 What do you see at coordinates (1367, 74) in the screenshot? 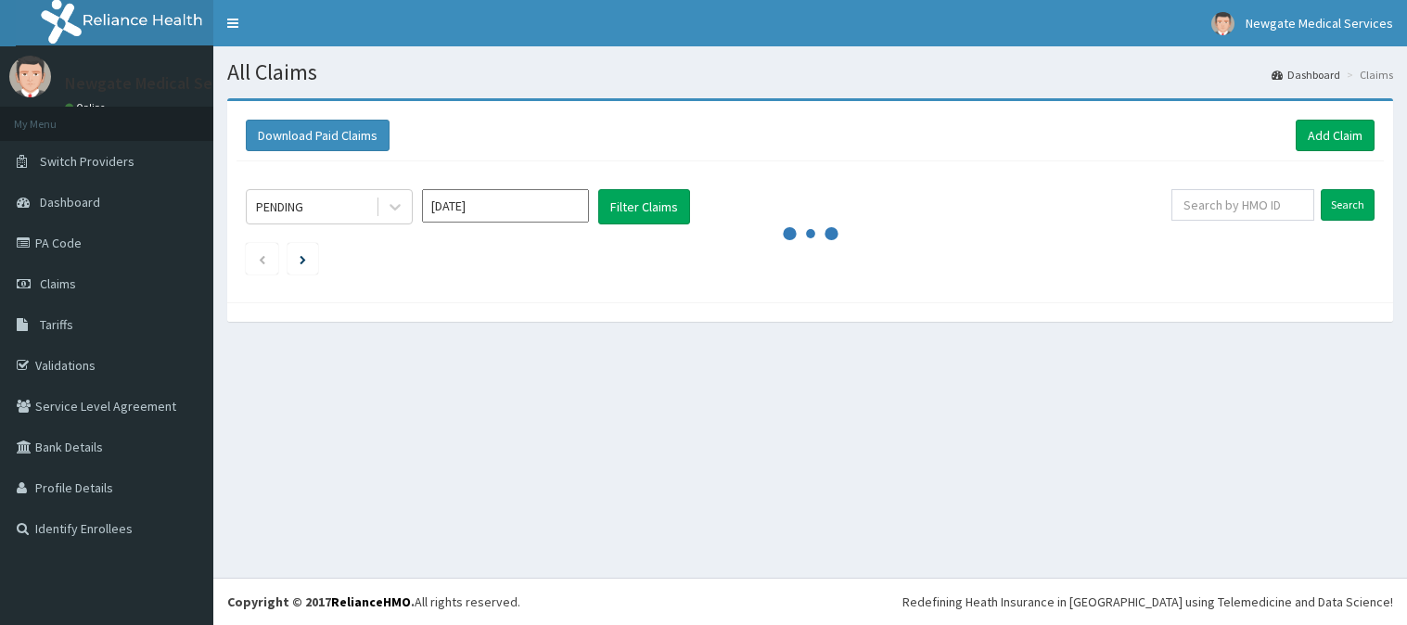
I see `li: Claims` at bounding box center [1367, 74].